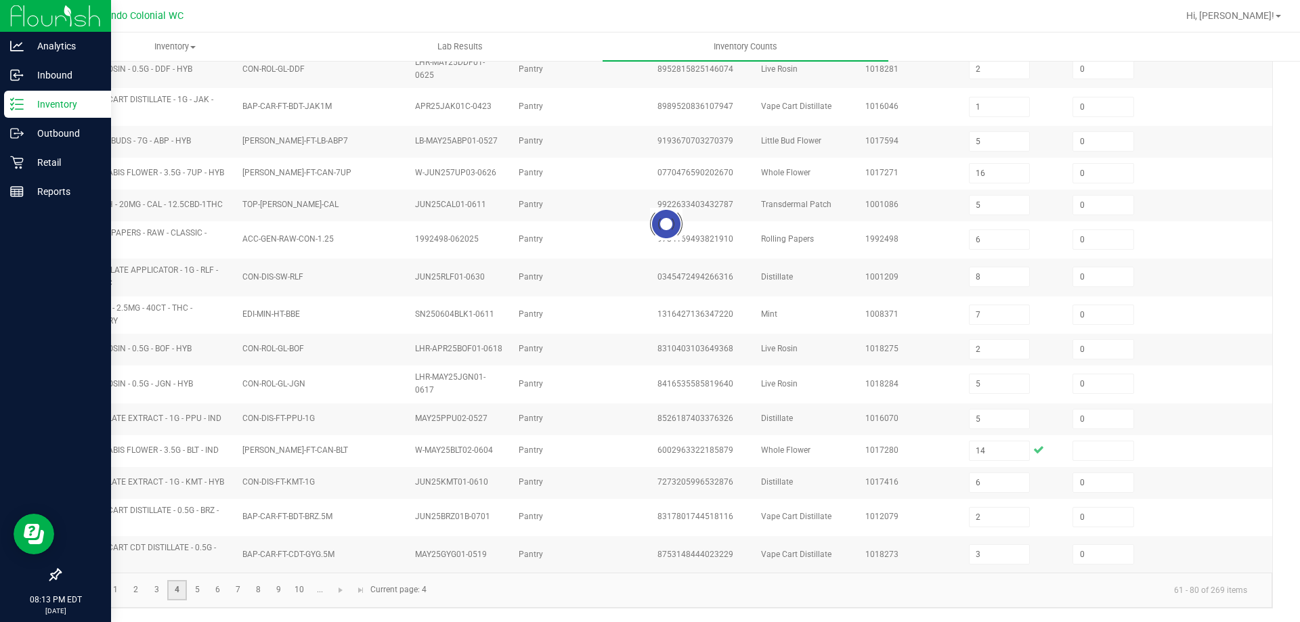 This screenshot has width=1300, height=622. What do you see at coordinates (666, 590) in the screenshot?
I see `kendo-pager: Current page: 4` at bounding box center [666, 590].